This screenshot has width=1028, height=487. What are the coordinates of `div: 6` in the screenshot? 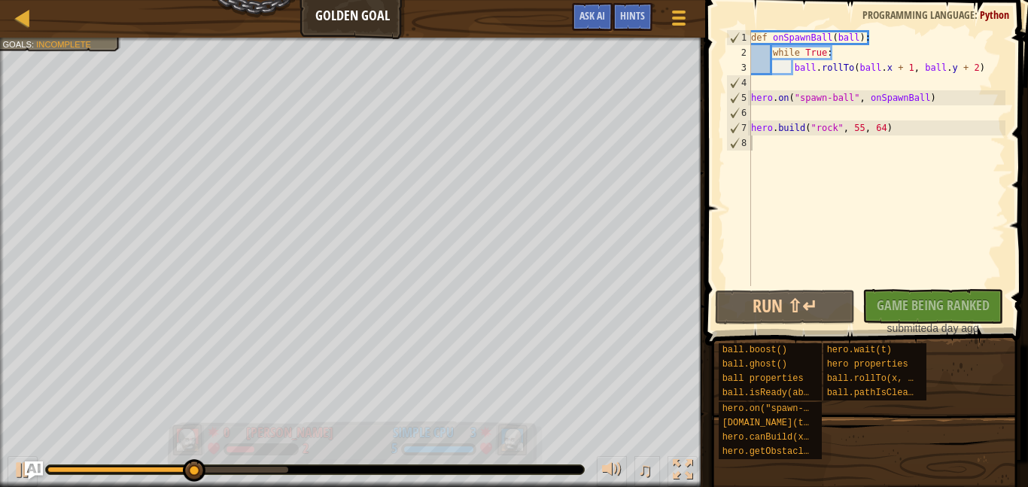 It's located at (739, 113).